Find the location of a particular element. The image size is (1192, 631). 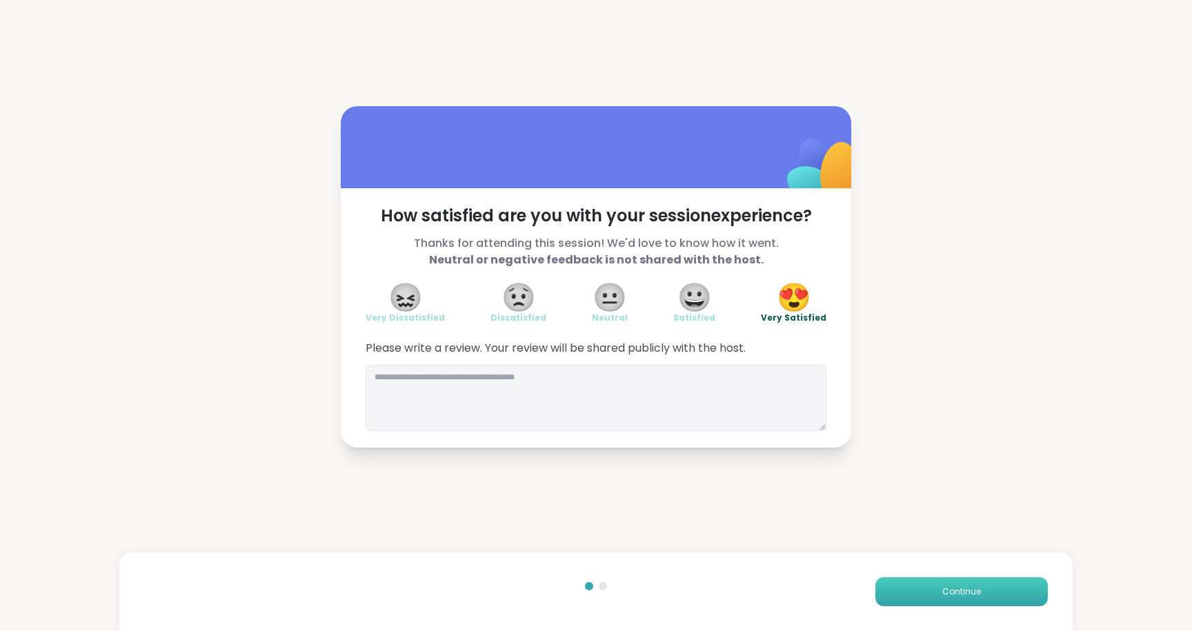

span: Very Satisfied is located at coordinates (793, 318).